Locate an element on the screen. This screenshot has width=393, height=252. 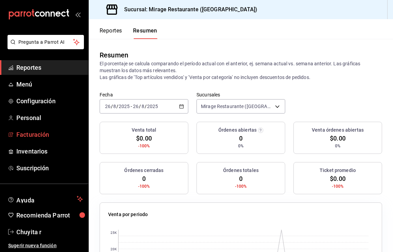
div: navigation tabs is located at coordinates (128, 33).